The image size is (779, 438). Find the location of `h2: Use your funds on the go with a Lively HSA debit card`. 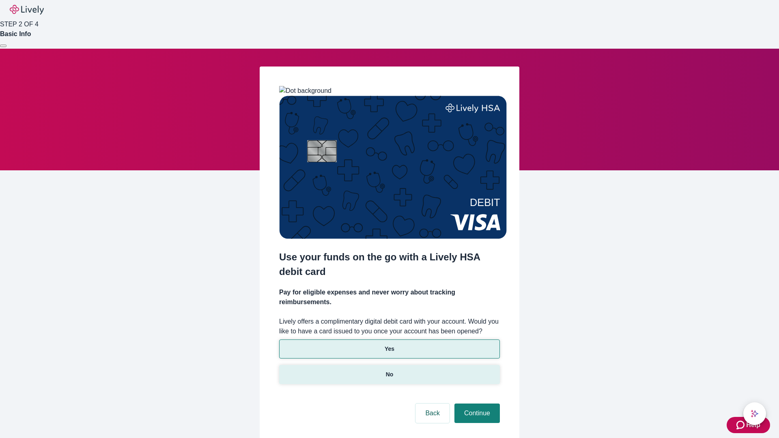

h2: Use your funds on the go with a Lively HSA debit card is located at coordinates (390, 265).